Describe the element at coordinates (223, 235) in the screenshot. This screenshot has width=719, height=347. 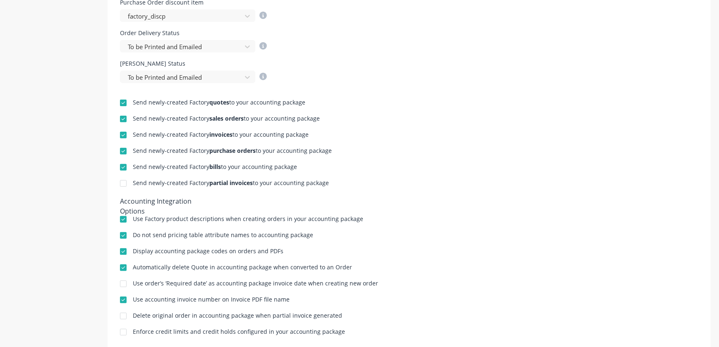
I see `div: Do not send pricing table attribute names to accounting package` at that location.